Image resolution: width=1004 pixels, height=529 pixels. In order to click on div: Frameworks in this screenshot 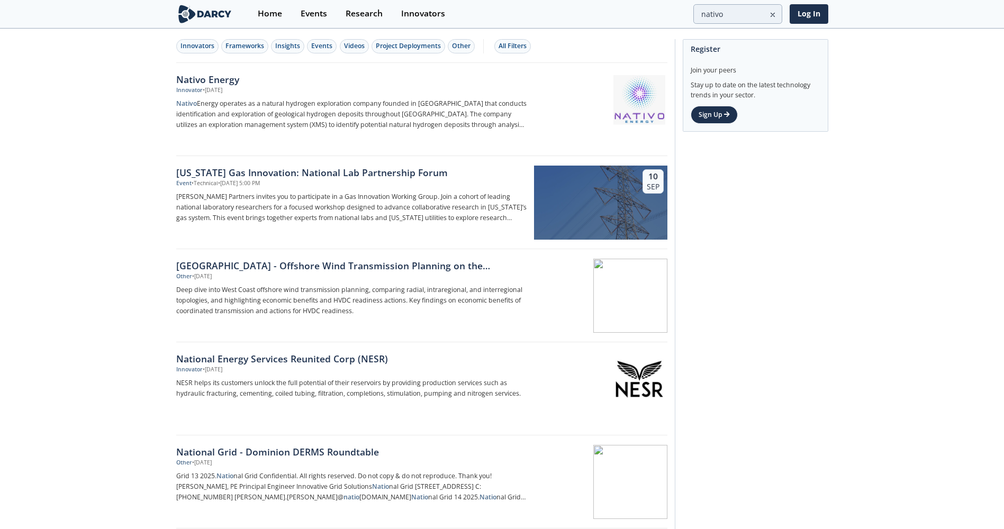, I will do `click(245, 46)`.